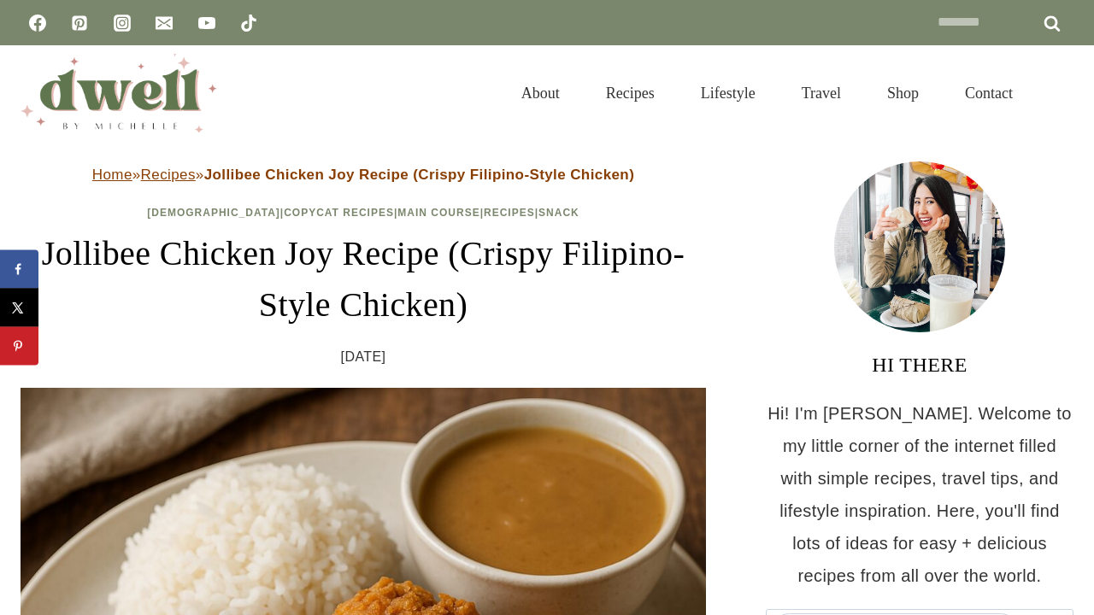  What do you see at coordinates (559, 213) in the screenshot?
I see `a: Snack` at bounding box center [559, 213].